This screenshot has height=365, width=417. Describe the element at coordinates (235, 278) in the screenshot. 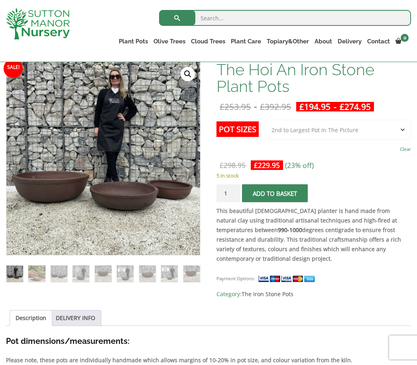

I see `small: Payment Options:` at that location.